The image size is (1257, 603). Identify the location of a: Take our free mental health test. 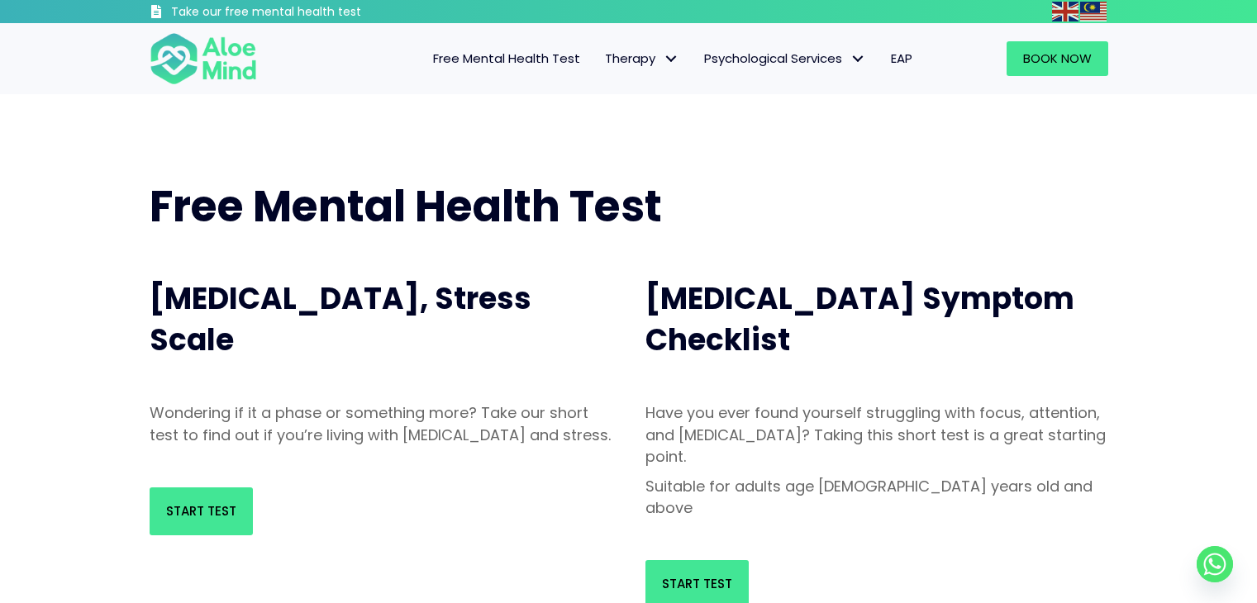
(299, 13).